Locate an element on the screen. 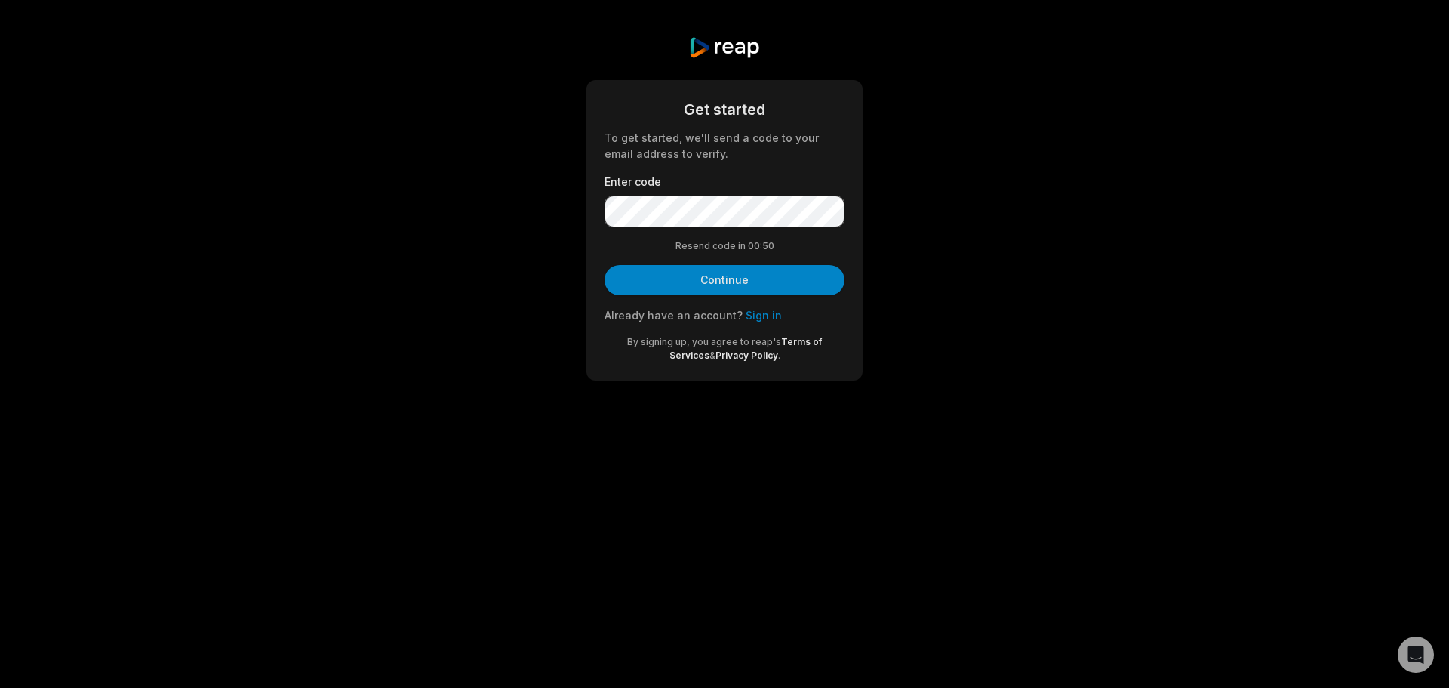 The height and width of the screenshot is (688, 1449). label: Enter code is located at coordinates (725, 181).